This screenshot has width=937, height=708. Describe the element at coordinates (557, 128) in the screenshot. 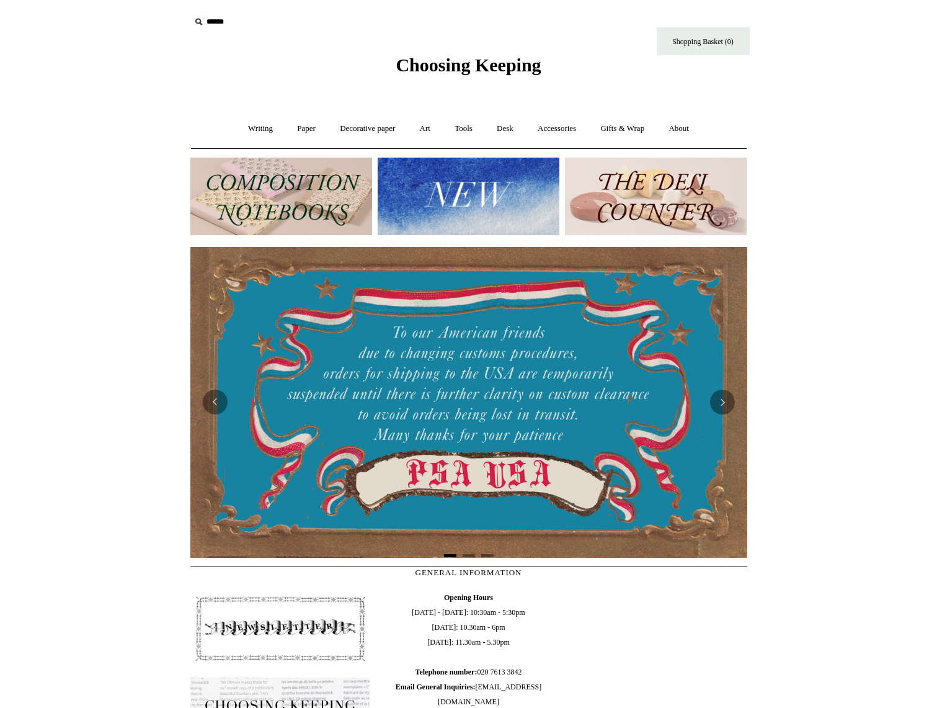

I see `a: Accessories` at that location.